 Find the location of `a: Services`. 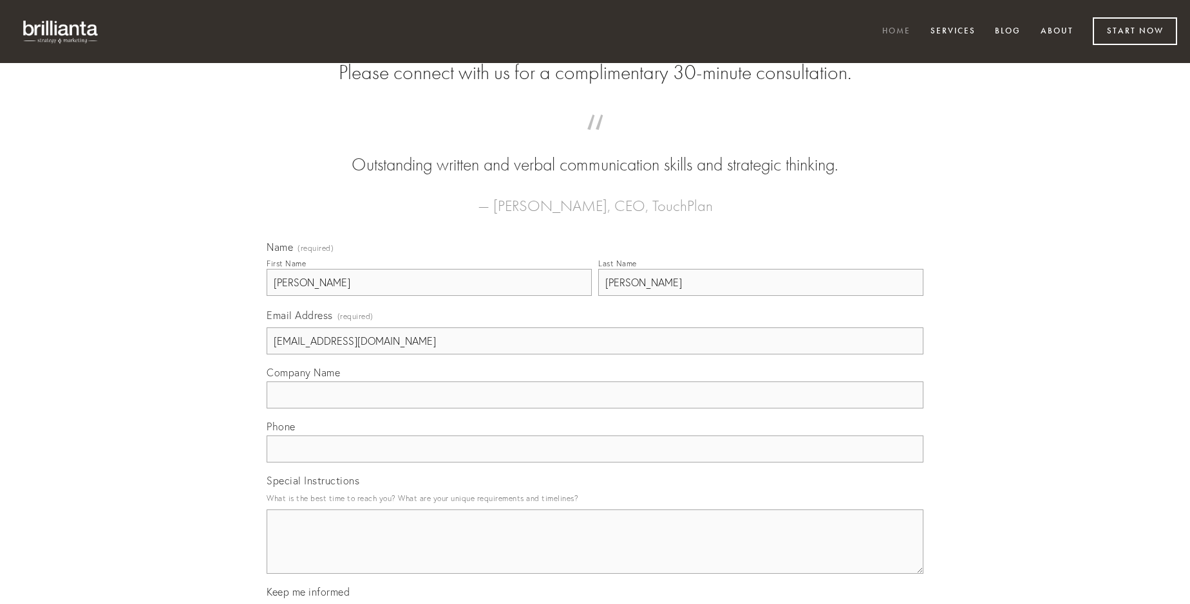

a: Services is located at coordinates (953, 32).